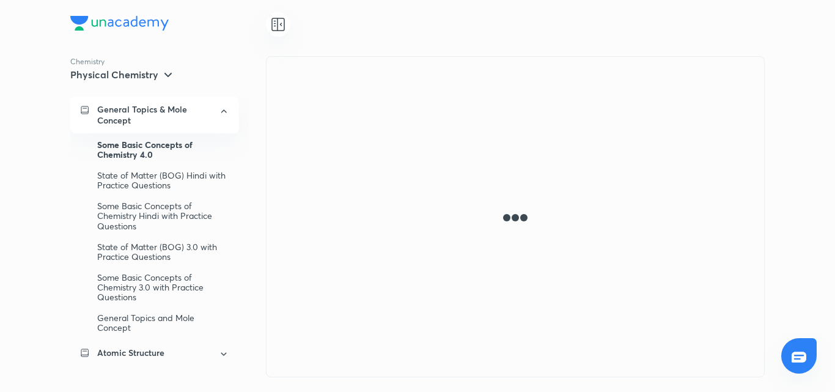 The height and width of the screenshot is (392, 835). What do you see at coordinates (114, 75) in the screenshot?
I see `h5: Physical Chemistry` at bounding box center [114, 75].